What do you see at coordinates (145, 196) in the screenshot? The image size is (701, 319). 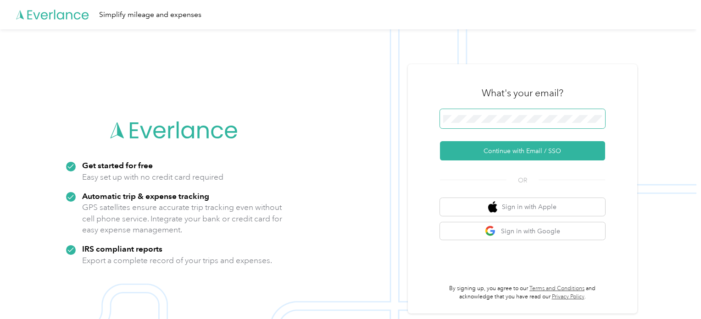 I see `strong: Automatic trip & expense tracking` at bounding box center [145, 196].